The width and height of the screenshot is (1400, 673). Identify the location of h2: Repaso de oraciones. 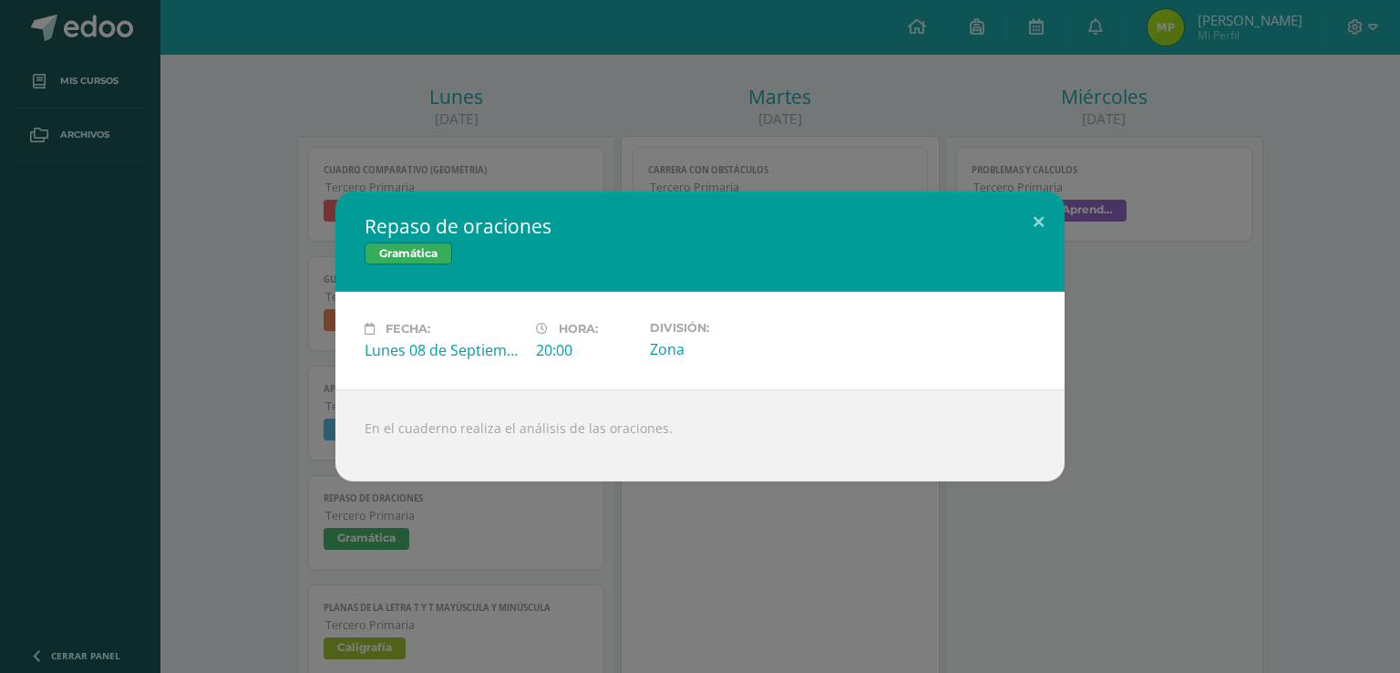
(700, 226).